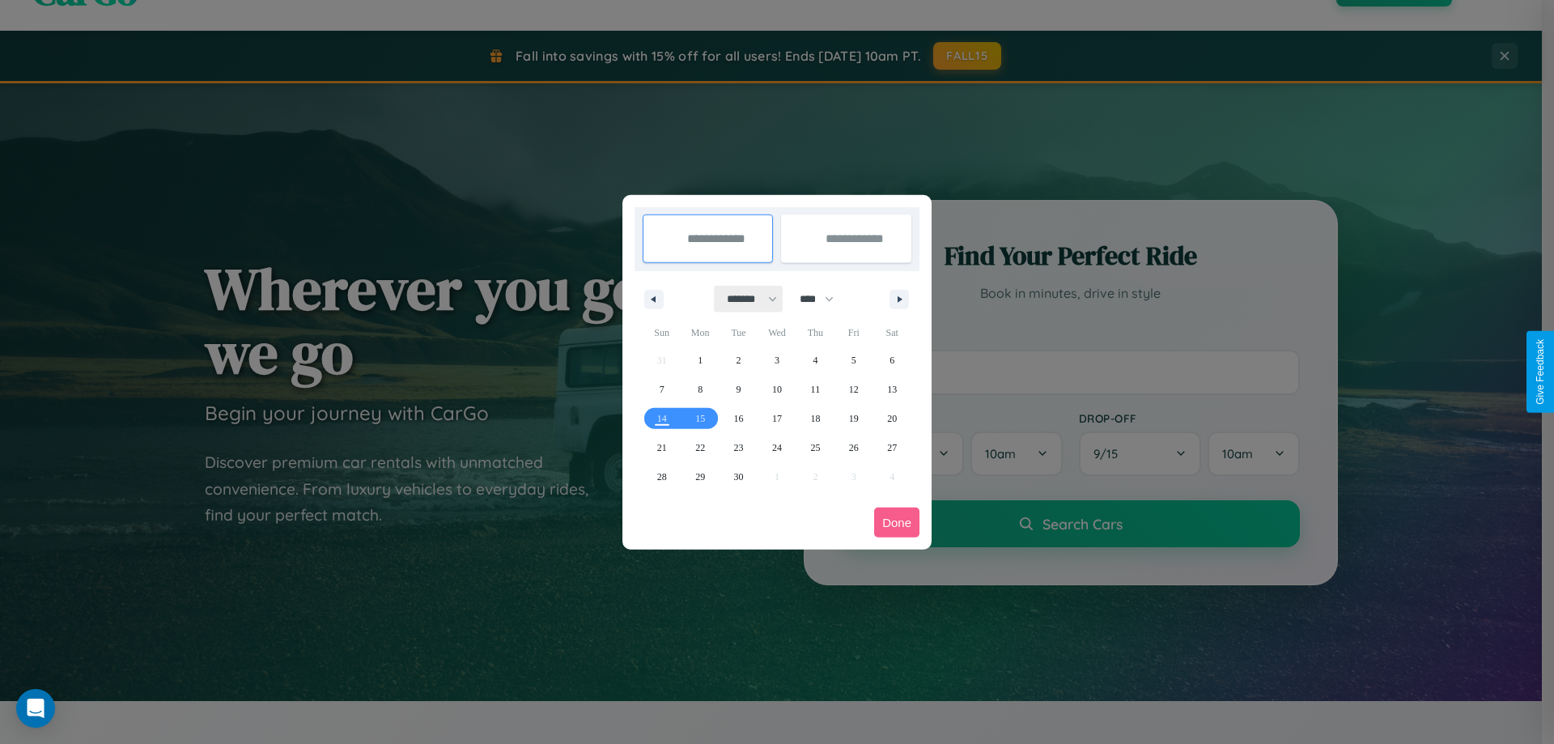  Describe the element at coordinates (892, 418) in the screenshot. I see `span: 20` at that location.